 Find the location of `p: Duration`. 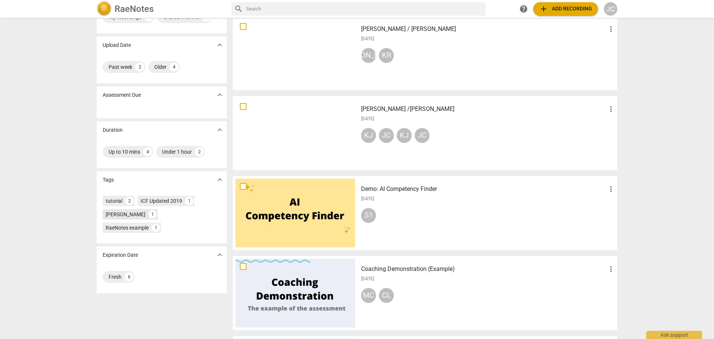

p: Duration is located at coordinates (113, 130).